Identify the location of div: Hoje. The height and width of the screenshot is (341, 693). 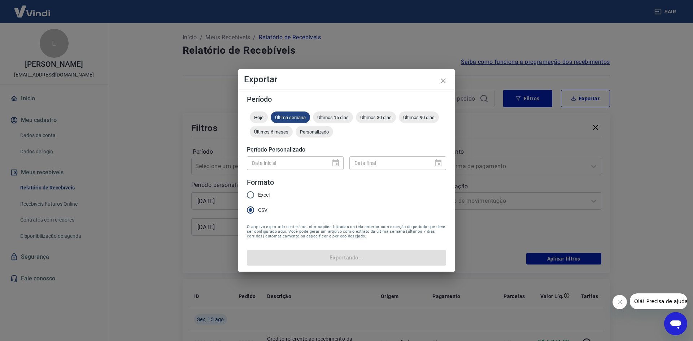
(259, 117).